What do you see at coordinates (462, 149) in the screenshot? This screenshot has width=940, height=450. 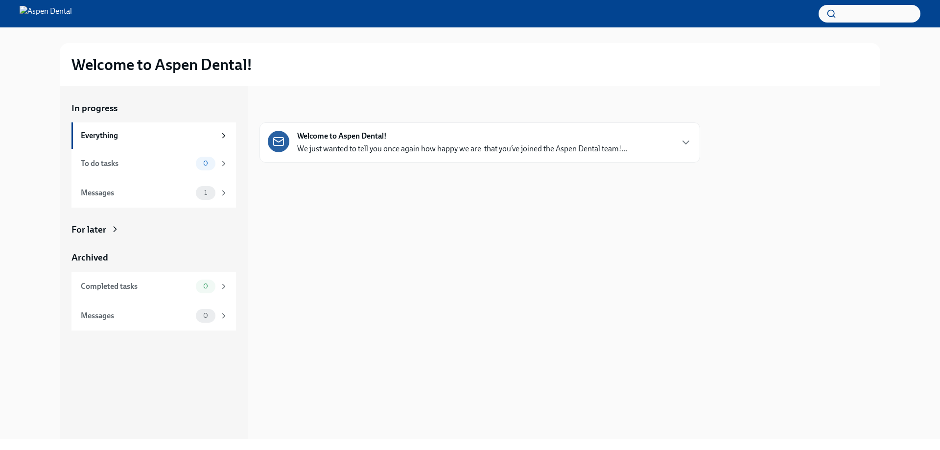 I see `p: We just wanted to tell you once again how happy we are that you’ve joined the Aspen Dental team!...` at bounding box center [462, 149].